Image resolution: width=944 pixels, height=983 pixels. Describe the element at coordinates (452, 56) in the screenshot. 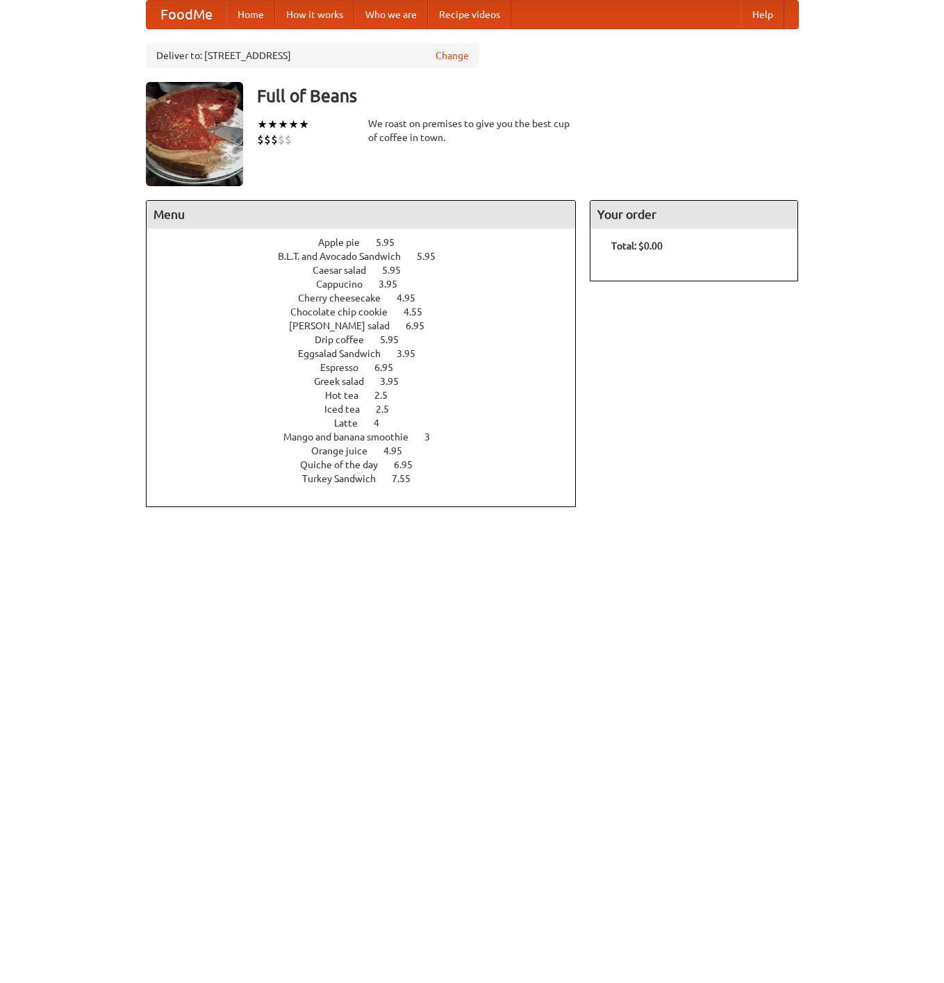

I see `a: Change` at that location.